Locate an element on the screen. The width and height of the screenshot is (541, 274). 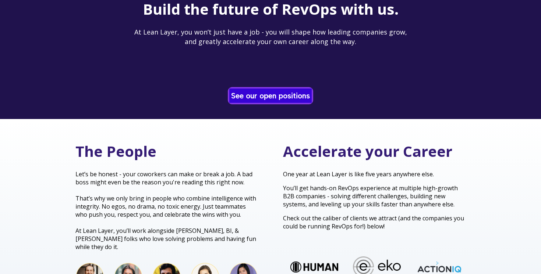
span: Accelerate your Career is located at coordinates (368, 151).